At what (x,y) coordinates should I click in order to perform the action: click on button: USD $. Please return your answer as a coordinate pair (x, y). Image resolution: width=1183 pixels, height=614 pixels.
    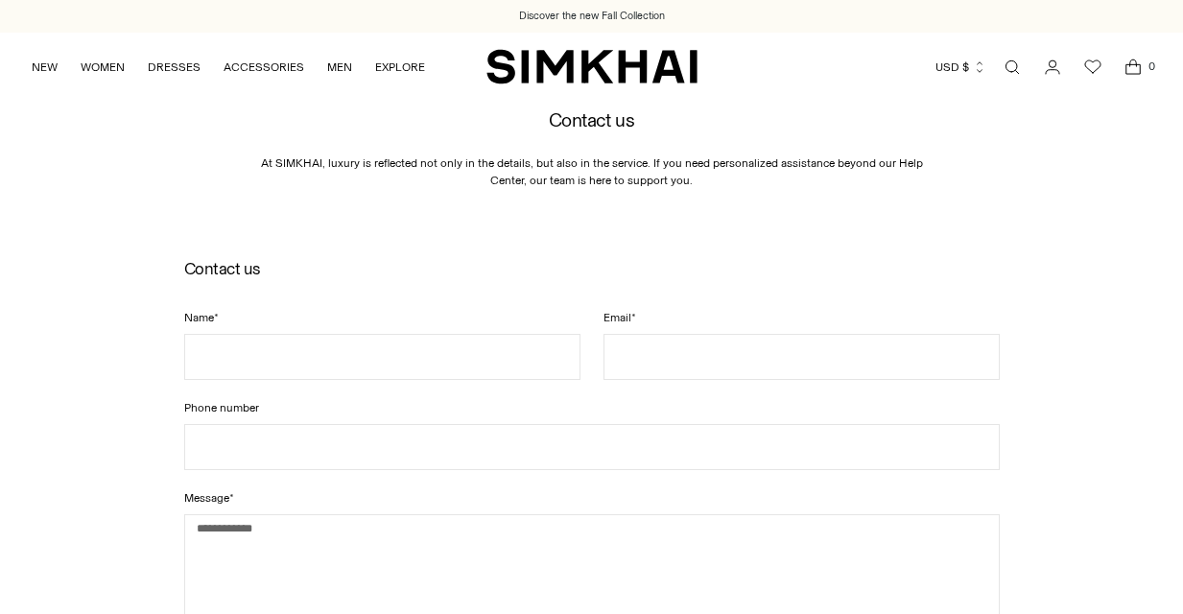
    Looking at the image, I should click on (961, 67).